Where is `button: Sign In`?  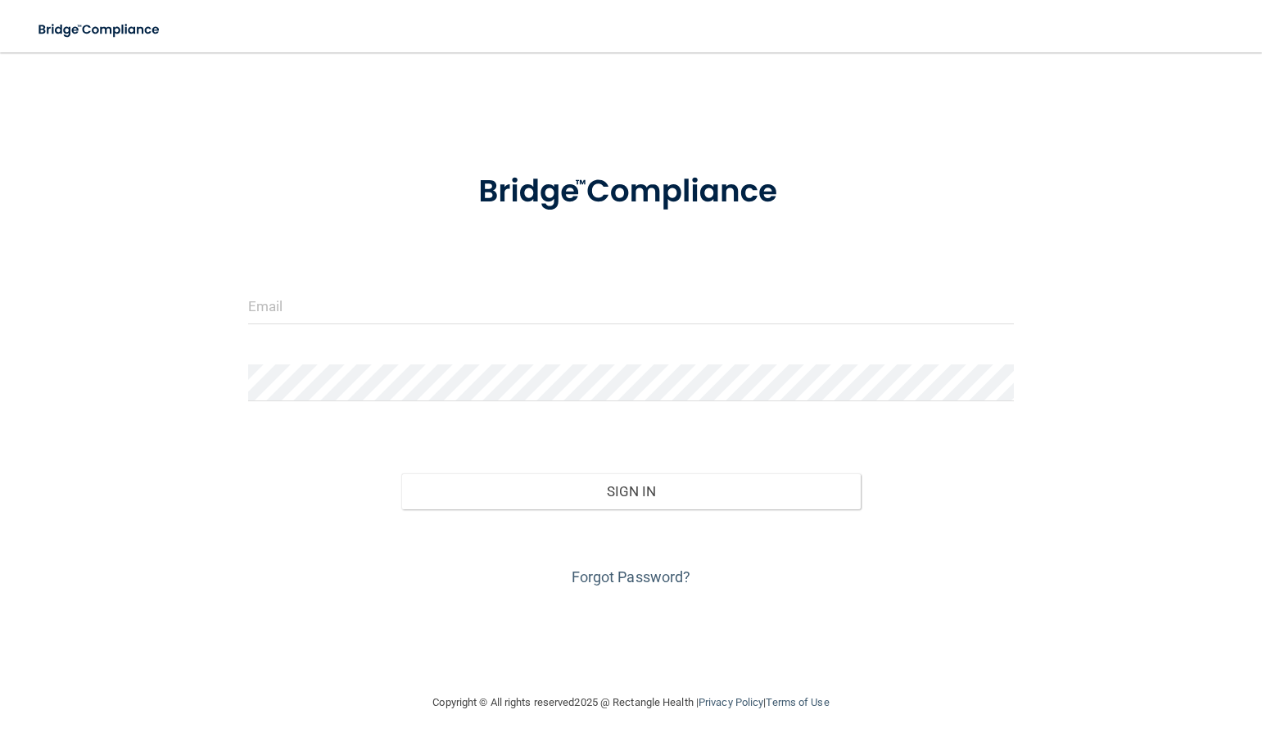 button: Sign In is located at coordinates (631, 491).